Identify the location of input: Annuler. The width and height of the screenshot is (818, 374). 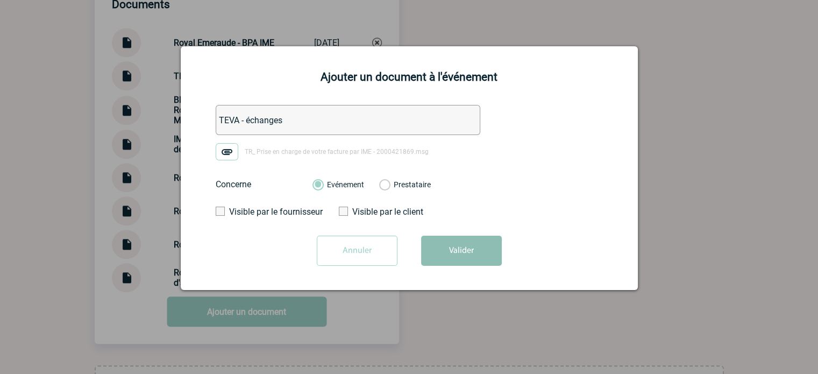
(357, 251).